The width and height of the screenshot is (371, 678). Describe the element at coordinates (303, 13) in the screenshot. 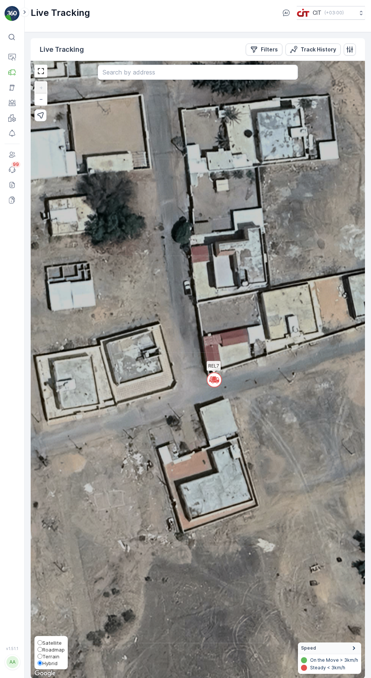

I see `img: cit-logo_pOk6rL0.png` at that location.